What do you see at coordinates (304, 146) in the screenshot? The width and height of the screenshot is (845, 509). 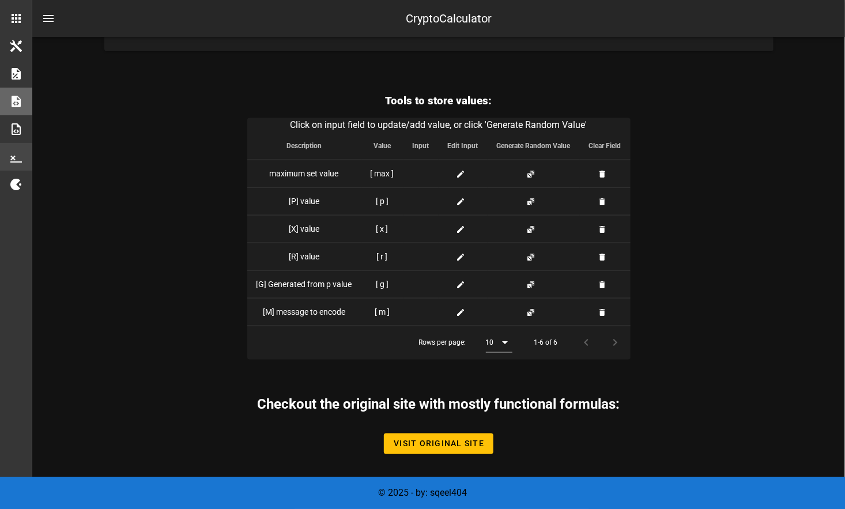 I see `span: Description` at bounding box center [304, 146].